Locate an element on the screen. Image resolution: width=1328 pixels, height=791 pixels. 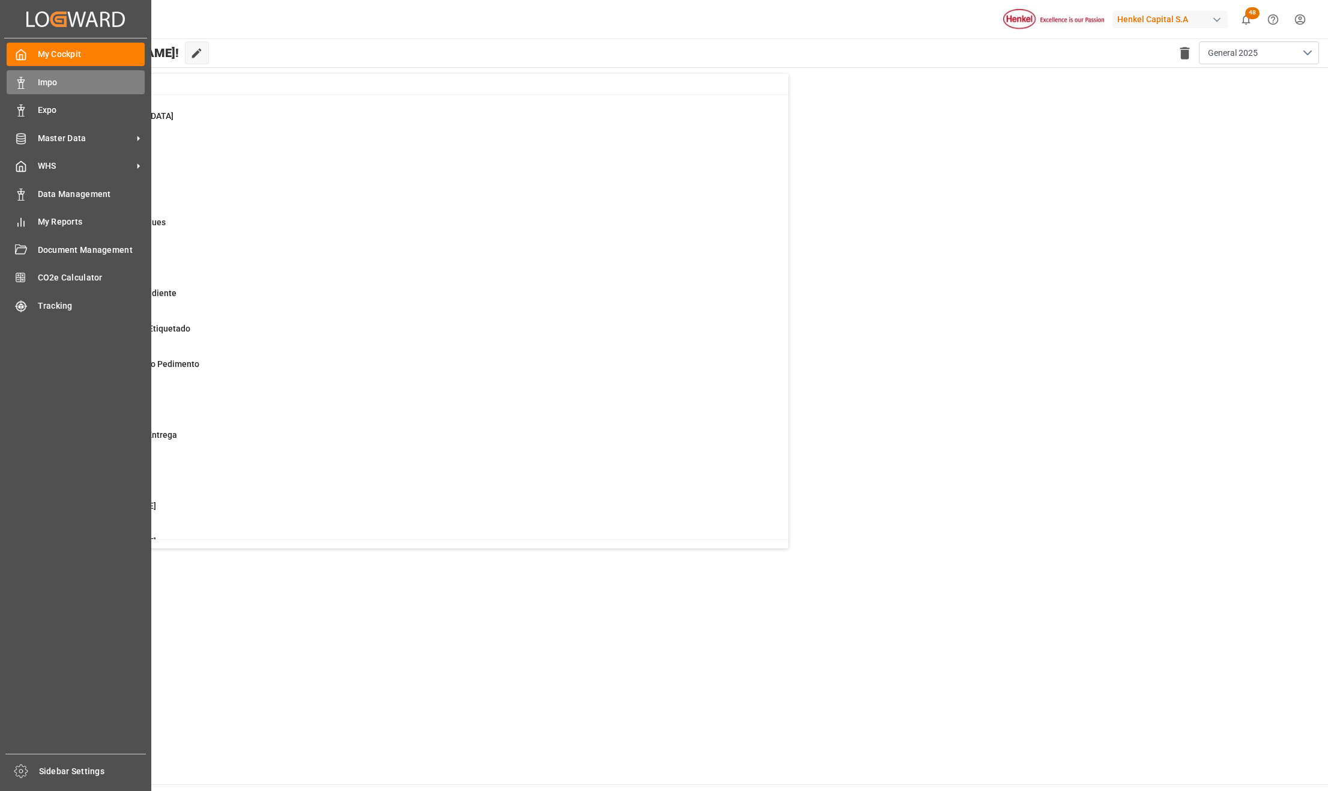
a: Data Management is located at coordinates (76, 193).